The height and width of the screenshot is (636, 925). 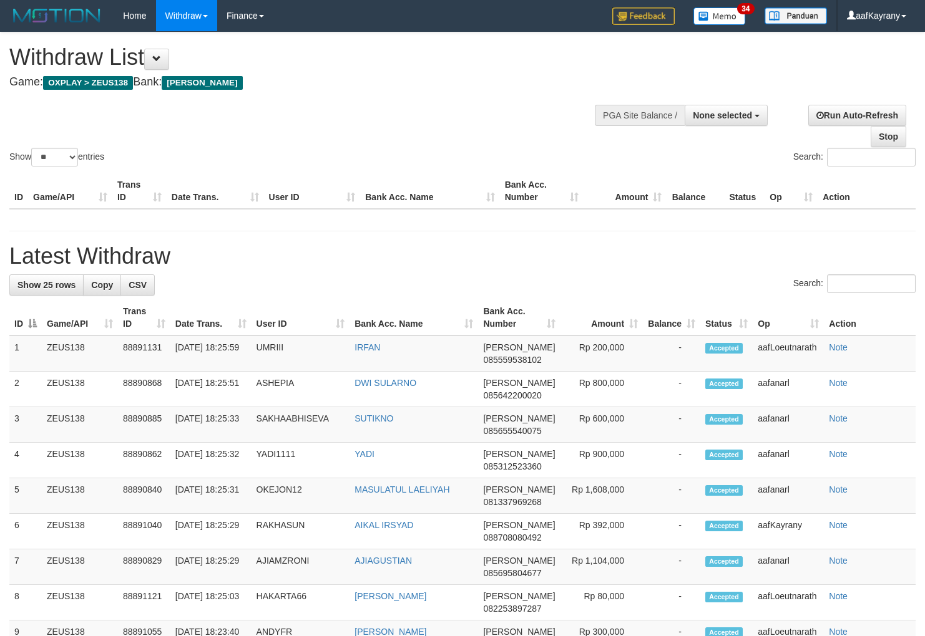 I want to click on td: Rp 600,000, so click(x=602, y=425).